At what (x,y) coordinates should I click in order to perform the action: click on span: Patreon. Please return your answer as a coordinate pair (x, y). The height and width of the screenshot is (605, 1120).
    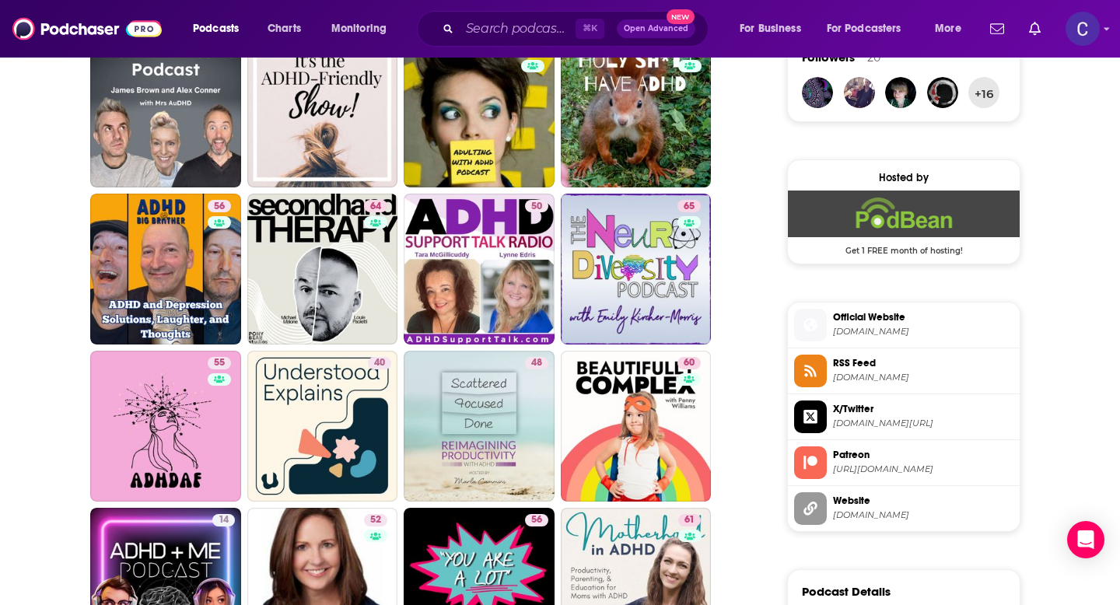
    Looking at the image, I should click on (923, 455).